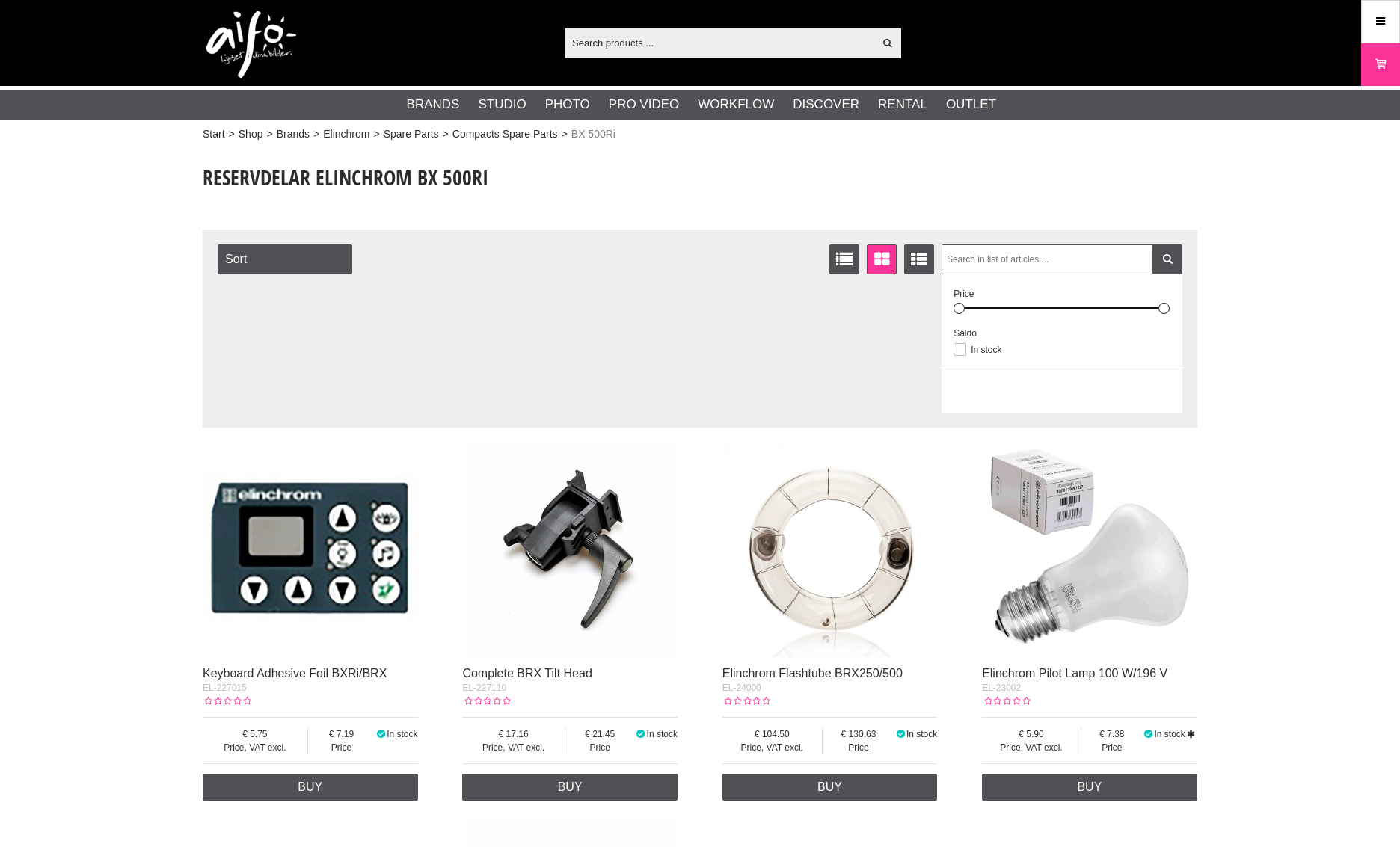 The width and height of the screenshot is (1400, 847). What do you see at coordinates (1191, 734) in the screenshot?
I see `i: Buy more, pay less` at bounding box center [1191, 734].